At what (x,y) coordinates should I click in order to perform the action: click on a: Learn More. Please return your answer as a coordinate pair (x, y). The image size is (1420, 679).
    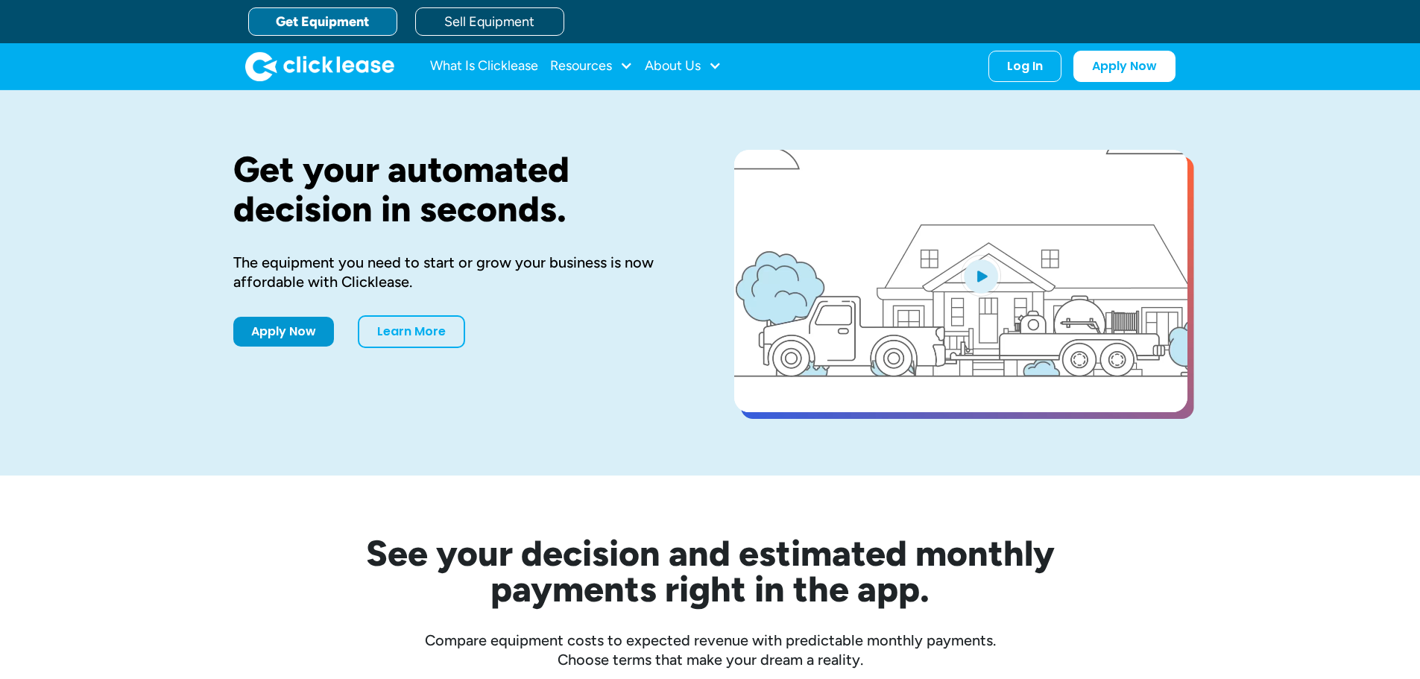
    Looking at the image, I should click on (411, 332).